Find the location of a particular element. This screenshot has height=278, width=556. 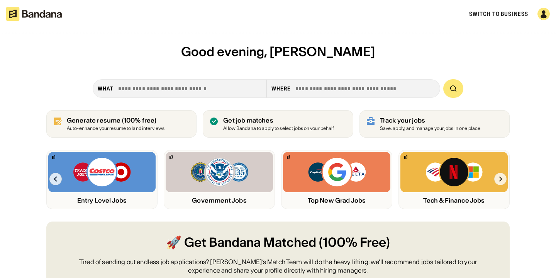

div: Generate resume is located at coordinates (115, 120).